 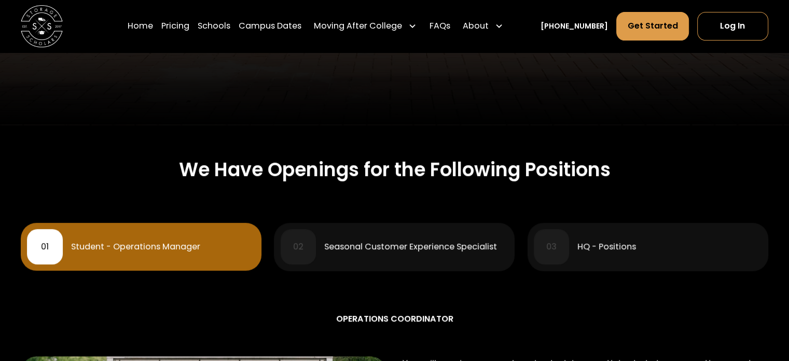 What do you see at coordinates (42, 26) in the screenshot?
I see `a: home` at bounding box center [42, 26].